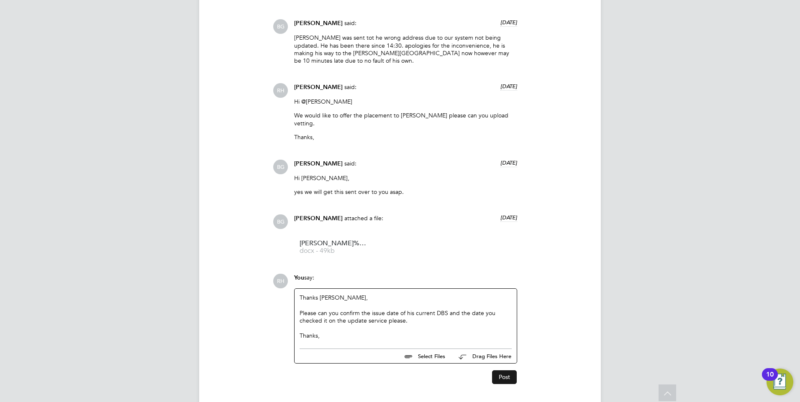 Image resolution: width=800 pixels, height=402 pixels. I want to click on span: You, so click(299, 278).